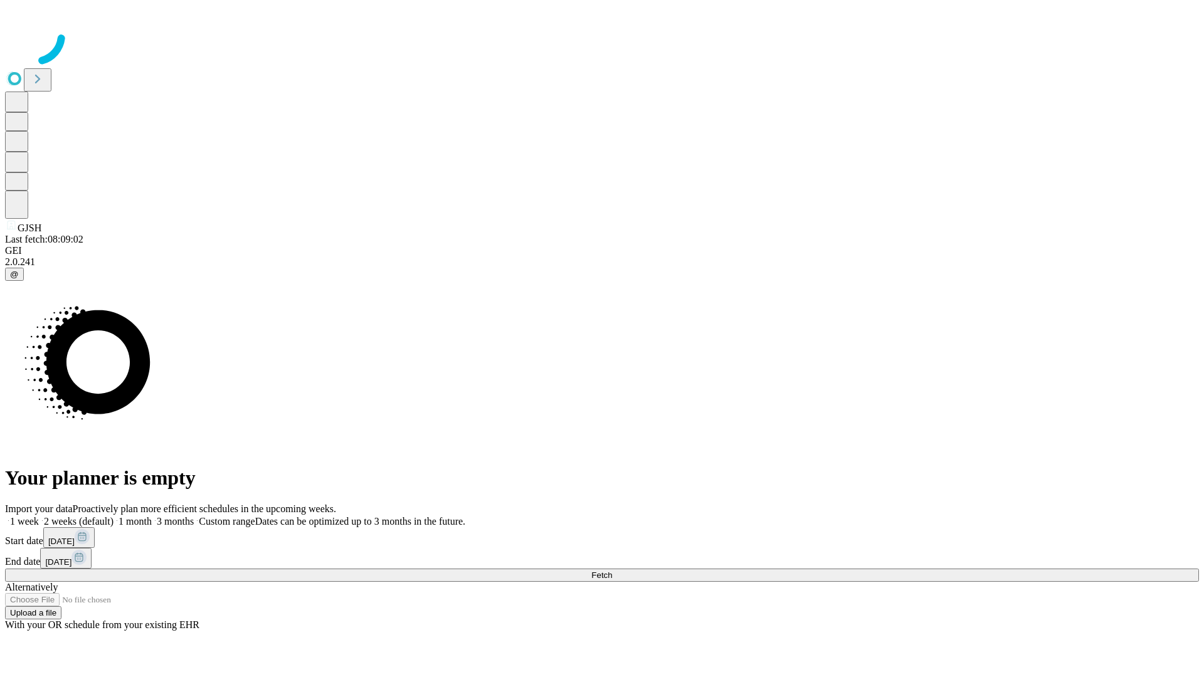 Image resolution: width=1204 pixels, height=677 pixels. What do you see at coordinates (601, 575) in the screenshot?
I see `span: Fetch` at bounding box center [601, 575].